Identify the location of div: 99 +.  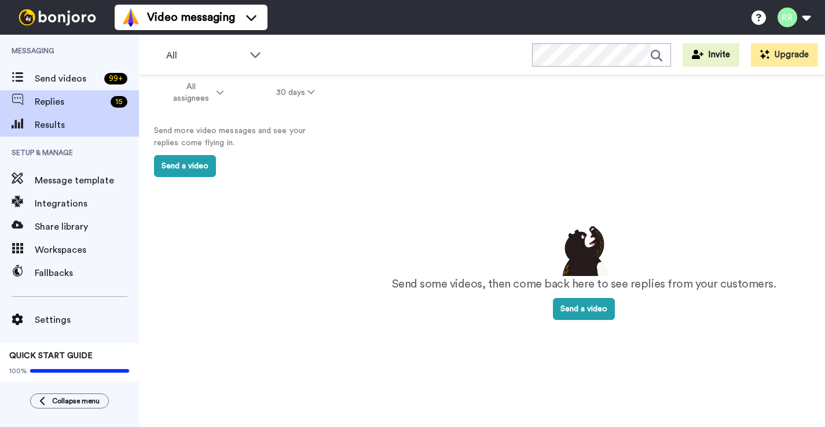
(116, 79).